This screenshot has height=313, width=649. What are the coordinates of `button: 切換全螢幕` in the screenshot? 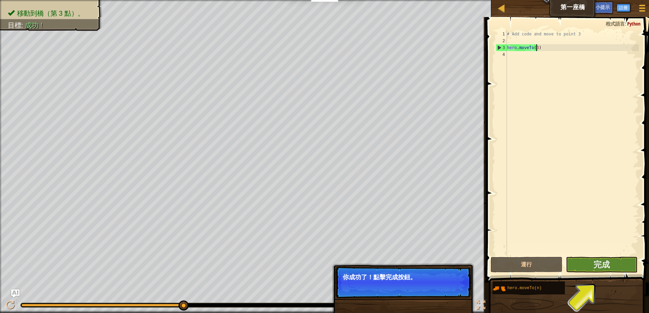 It's located at (481, 306).